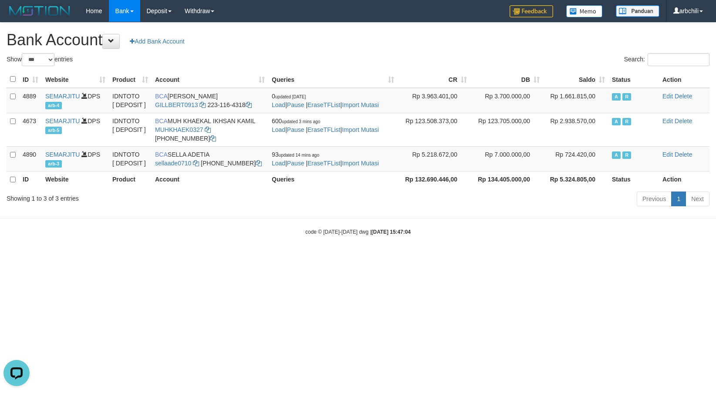  Describe the element at coordinates (75, 179) in the screenshot. I see `th: Website` at that location.